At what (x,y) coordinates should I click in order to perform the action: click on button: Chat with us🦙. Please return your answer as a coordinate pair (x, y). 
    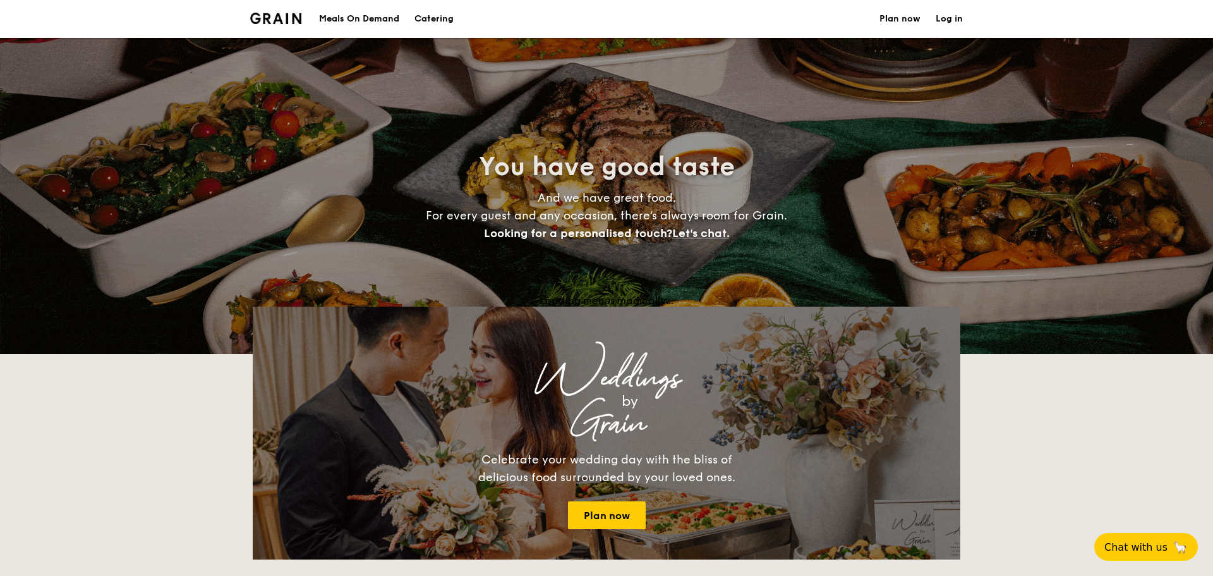
    Looking at the image, I should click on (1146, 547).